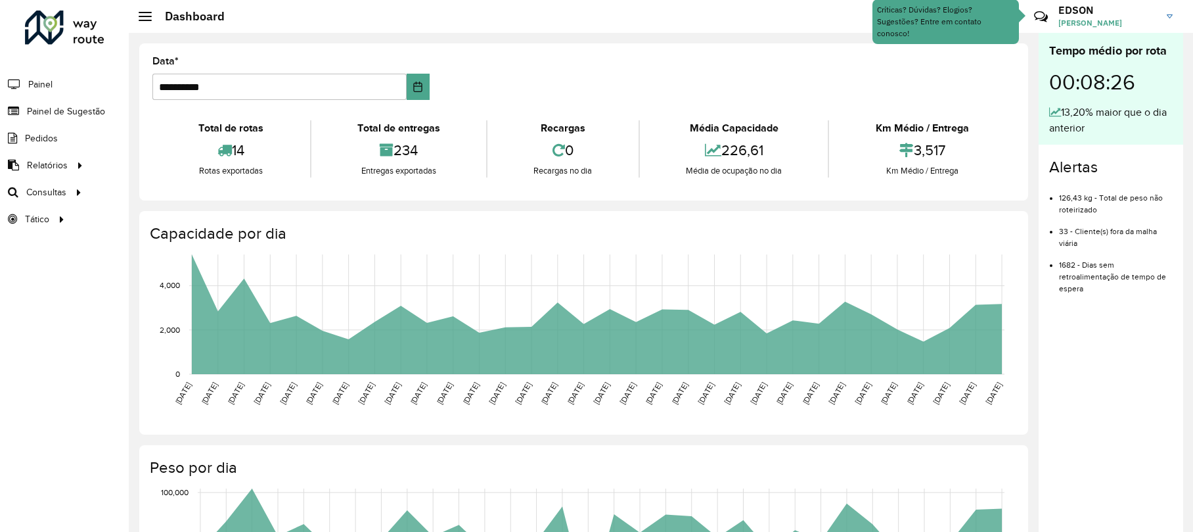 The height and width of the screenshot is (532, 1193). What do you see at coordinates (563, 171) in the screenshot?
I see `div: Recargas no dia` at bounding box center [563, 171].